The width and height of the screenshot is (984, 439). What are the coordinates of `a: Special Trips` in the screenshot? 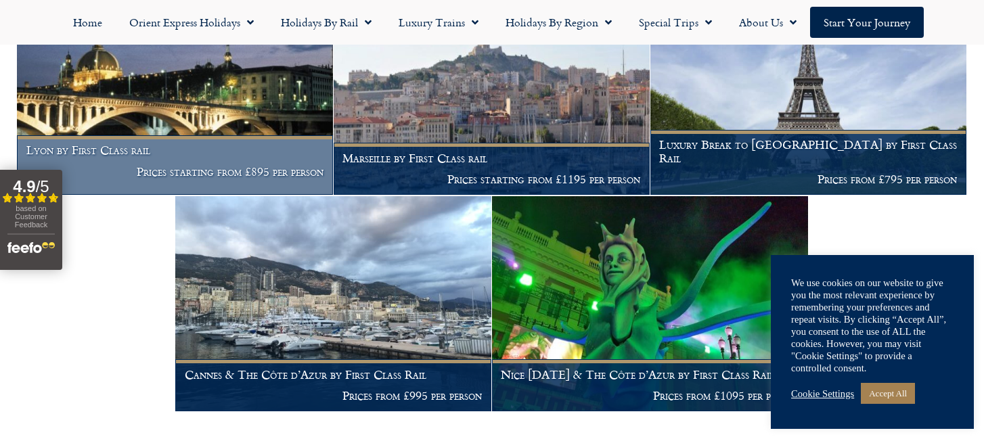 It's located at (675, 22).